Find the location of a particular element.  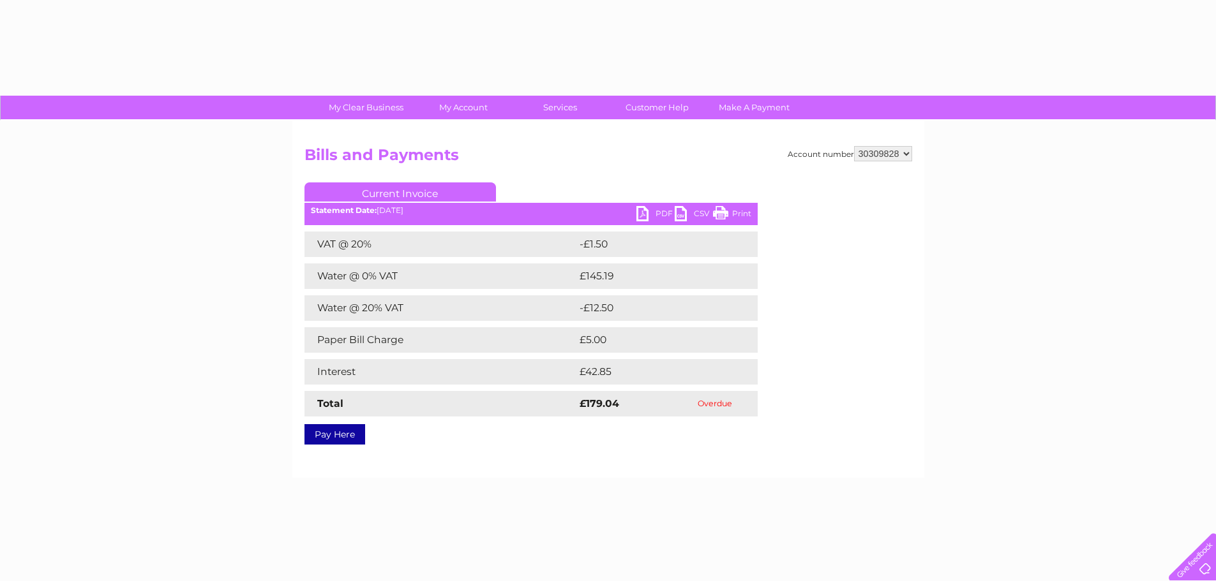

a: CSV is located at coordinates (694, 215).